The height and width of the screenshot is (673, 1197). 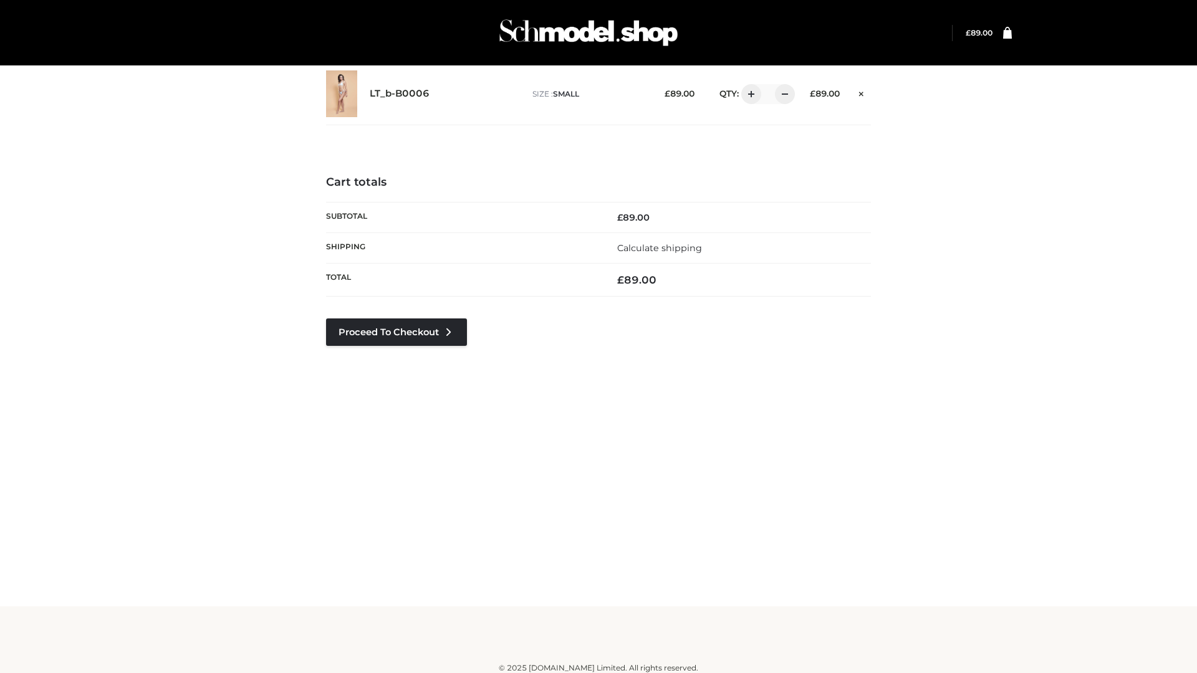 I want to click on a: Remove this item, so click(x=862, y=92).